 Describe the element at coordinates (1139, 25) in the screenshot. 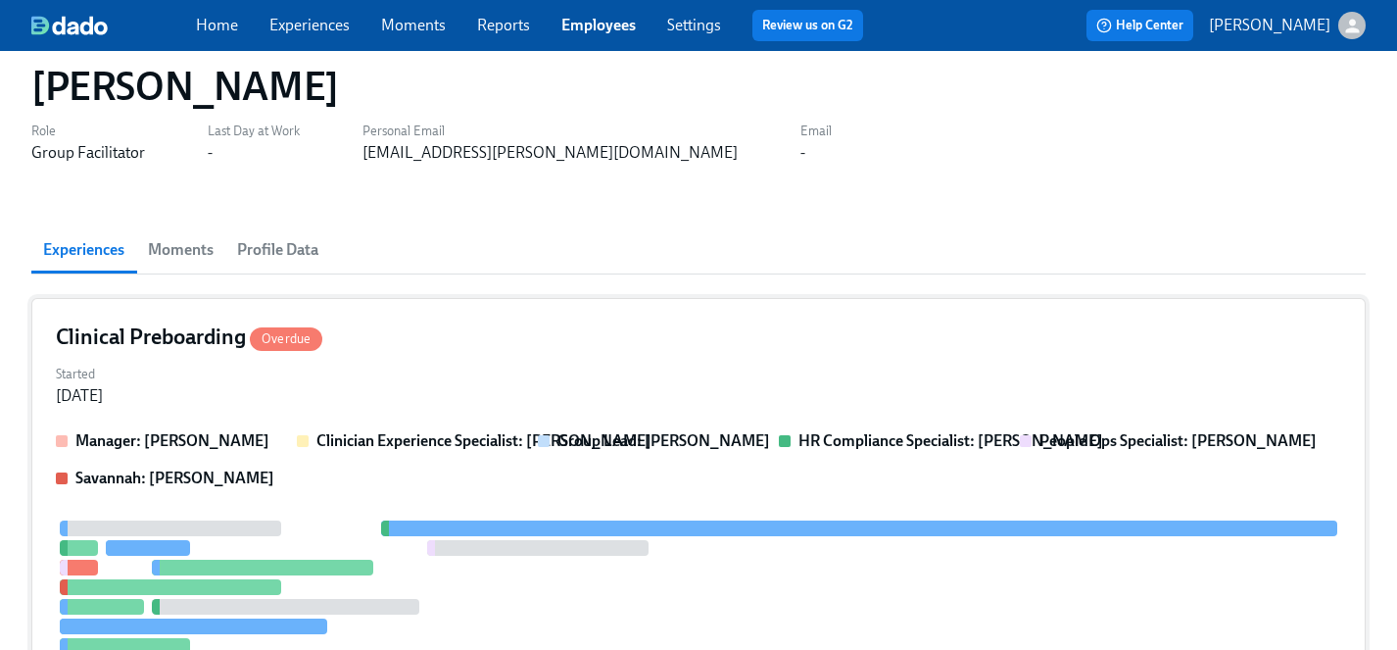

I see `span: Help Center` at that location.